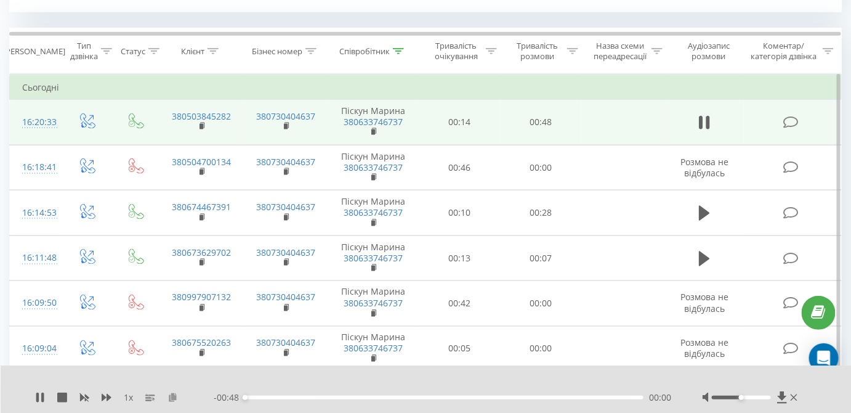 This screenshot has width=851, height=413. Describe the element at coordinates (201, 343) in the screenshot. I see `a: 380675520263` at that location.